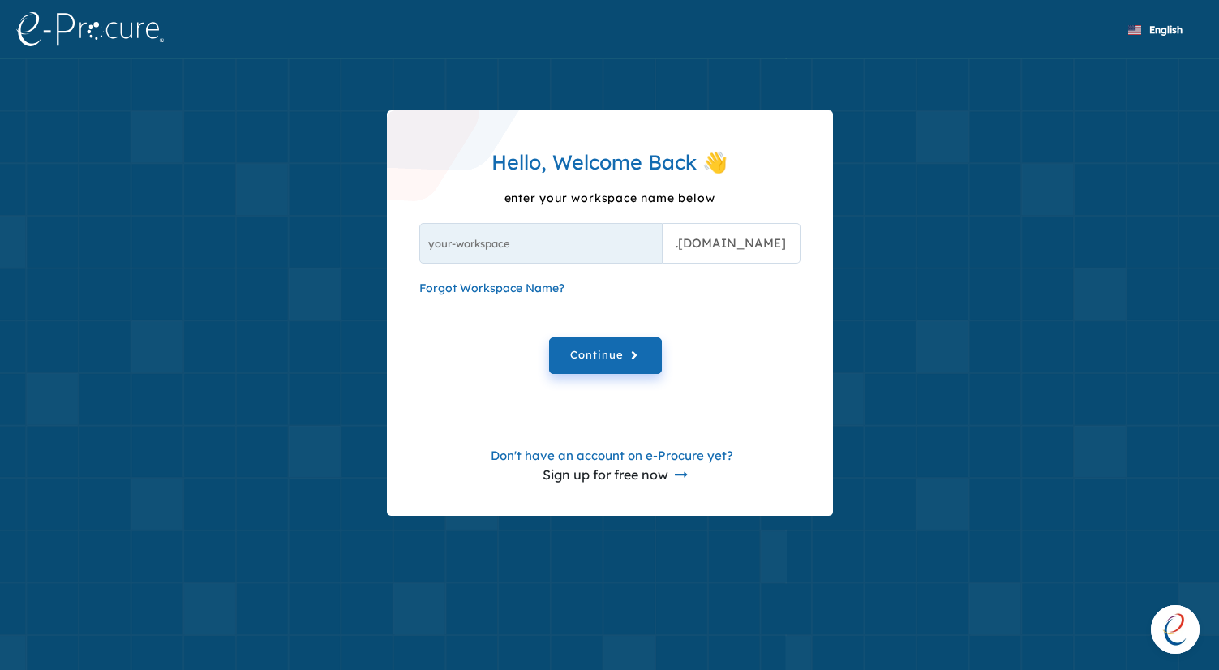 The height and width of the screenshot is (670, 1219). What do you see at coordinates (492, 288) in the screenshot?
I see `div: Forgot Workspace Name?` at bounding box center [492, 288].